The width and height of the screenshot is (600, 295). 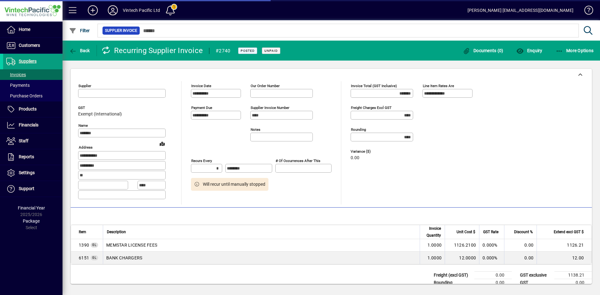 I want to click on div: Recurring Supplier Invoice, so click(x=152, y=51).